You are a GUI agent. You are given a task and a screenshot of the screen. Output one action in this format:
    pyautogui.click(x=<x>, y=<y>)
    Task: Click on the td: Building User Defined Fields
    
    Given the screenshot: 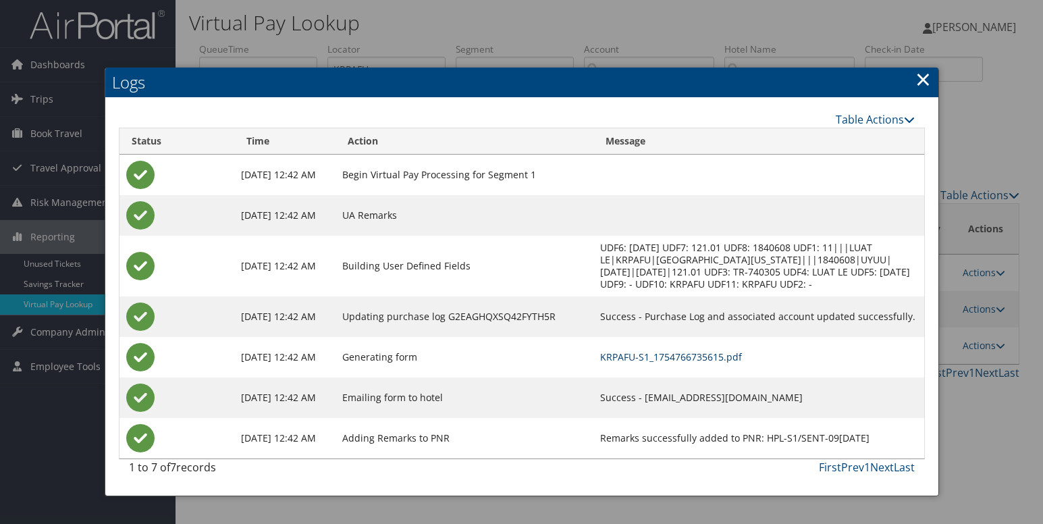 What is the action you would take?
    pyautogui.click(x=464, y=266)
    